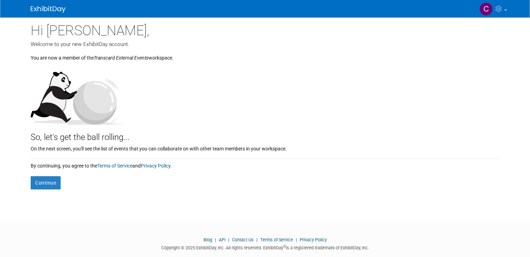 The image size is (530, 257). I want to click on a: API, so click(222, 240).